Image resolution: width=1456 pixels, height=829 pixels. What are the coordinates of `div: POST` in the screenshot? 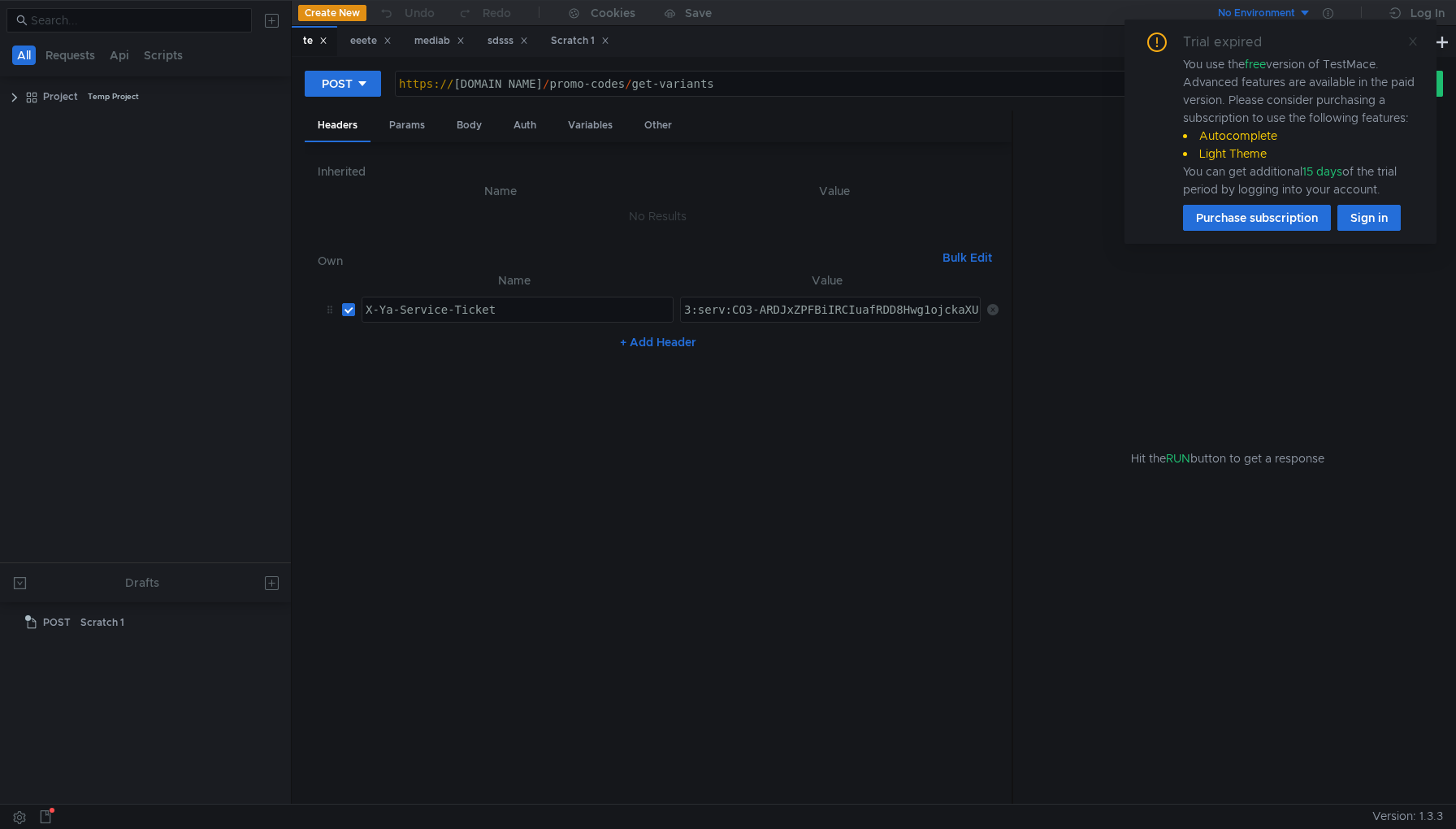 It's located at (337, 84).